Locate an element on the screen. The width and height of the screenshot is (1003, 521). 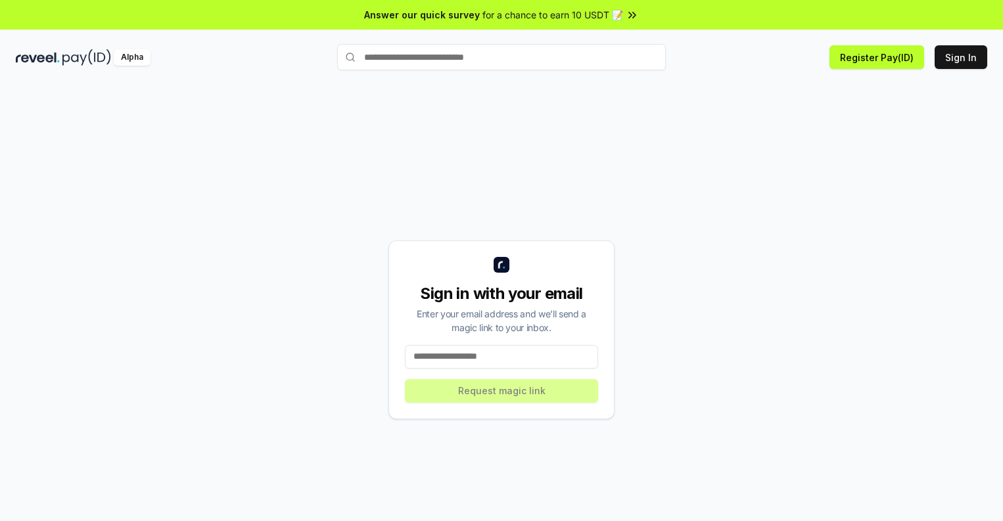
button: Register Pay(ID) is located at coordinates (877, 57).